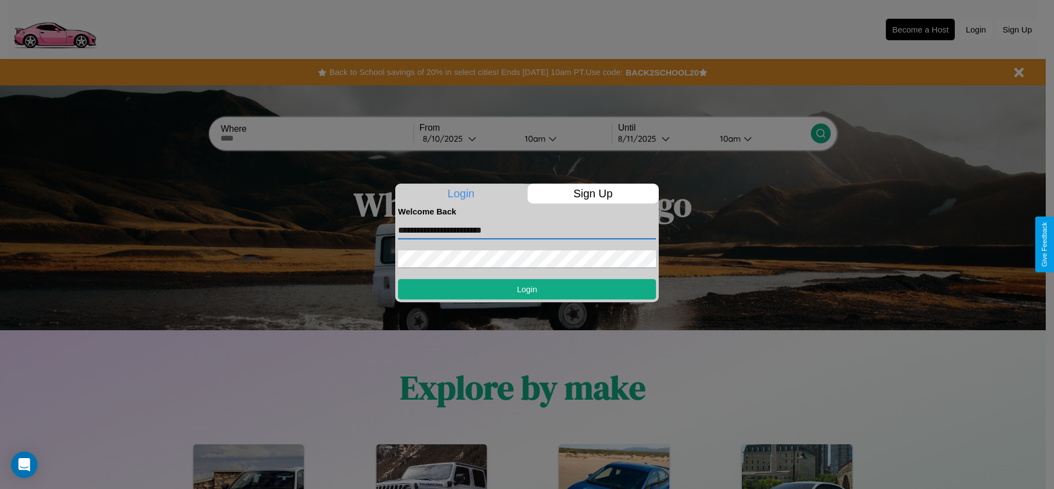 Image resolution: width=1054 pixels, height=489 pixels. What do you see at coordinates (527, 211) in the screenshot?
I see `h4: Welcome Back` at bounding box center [527, 211].